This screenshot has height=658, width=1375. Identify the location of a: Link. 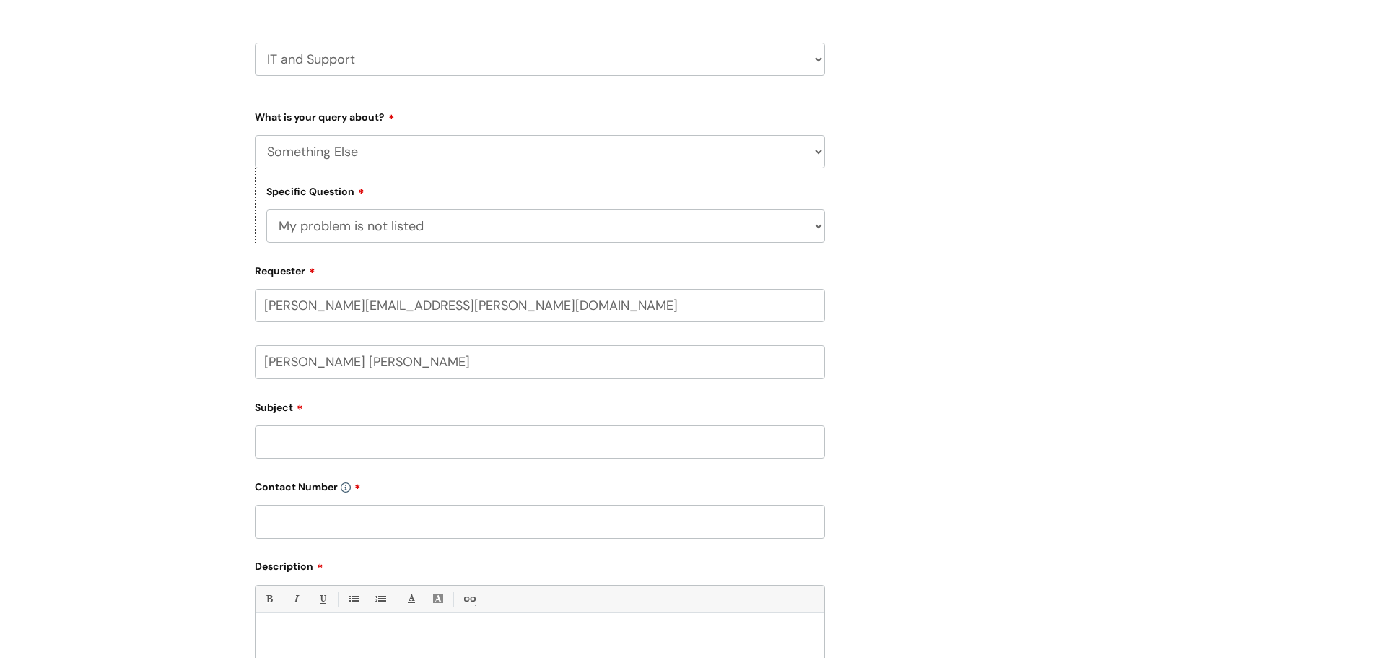
(468, 598).